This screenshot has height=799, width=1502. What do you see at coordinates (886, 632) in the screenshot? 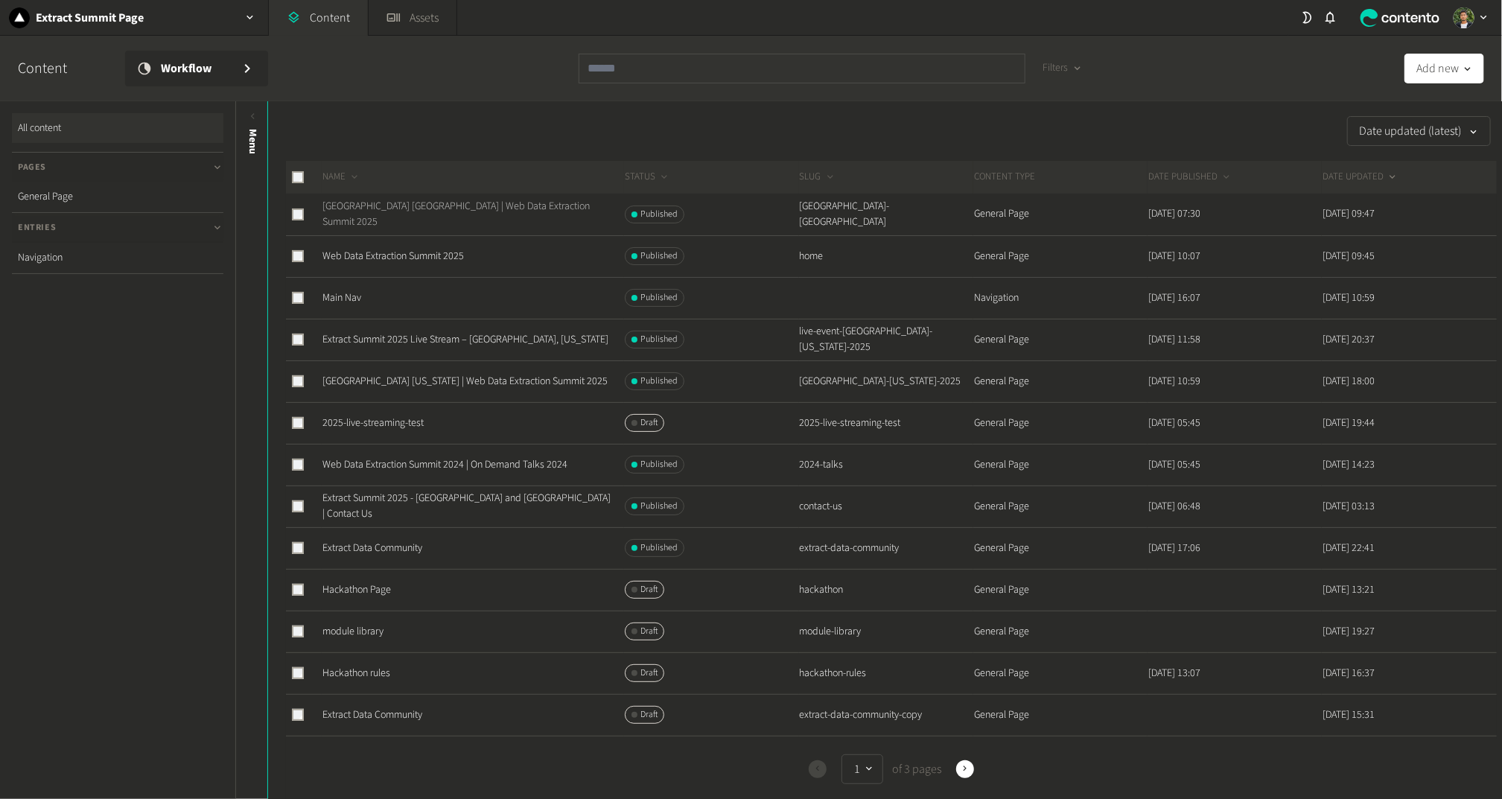
I see `td: module-library` at bounding box center [886, 632].